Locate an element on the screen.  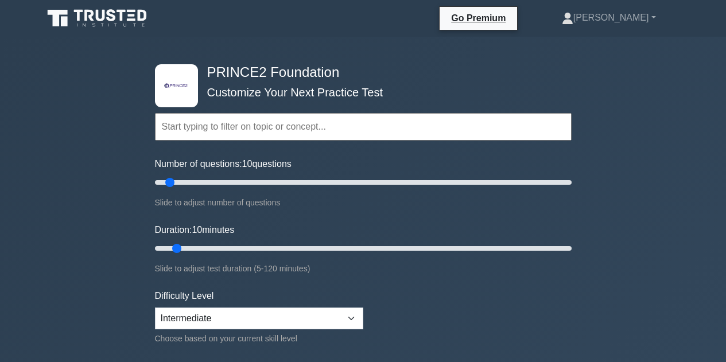
a: Go Premium is located at coordinates (478, 18).